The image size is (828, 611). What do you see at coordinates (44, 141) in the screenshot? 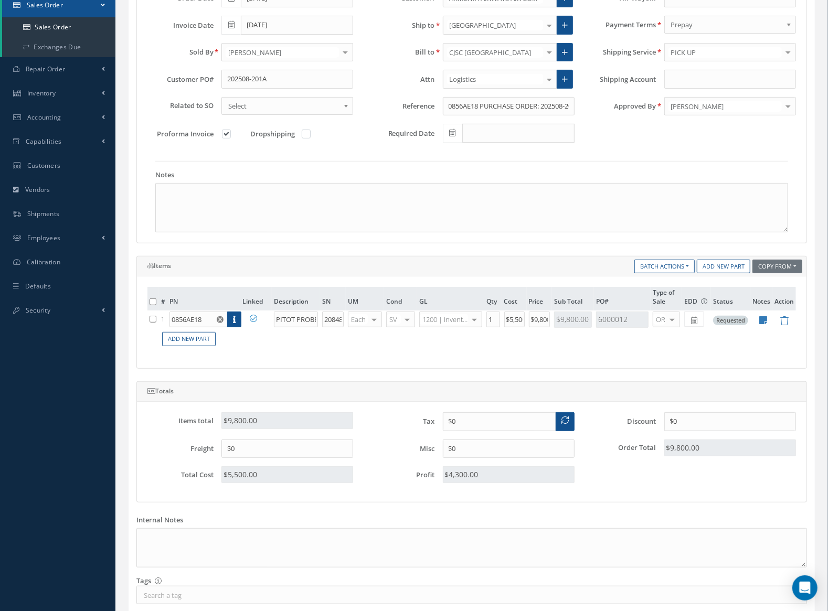
I see `span: Capabilities` at bounding box center [44, 141].